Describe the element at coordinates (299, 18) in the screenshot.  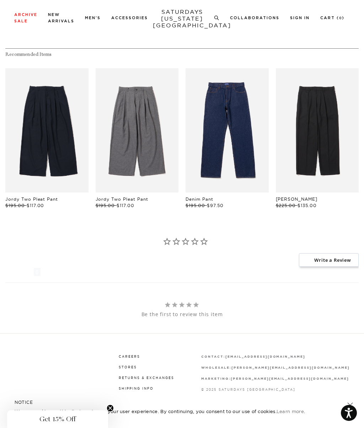
I see `a: Sign In` at that location.